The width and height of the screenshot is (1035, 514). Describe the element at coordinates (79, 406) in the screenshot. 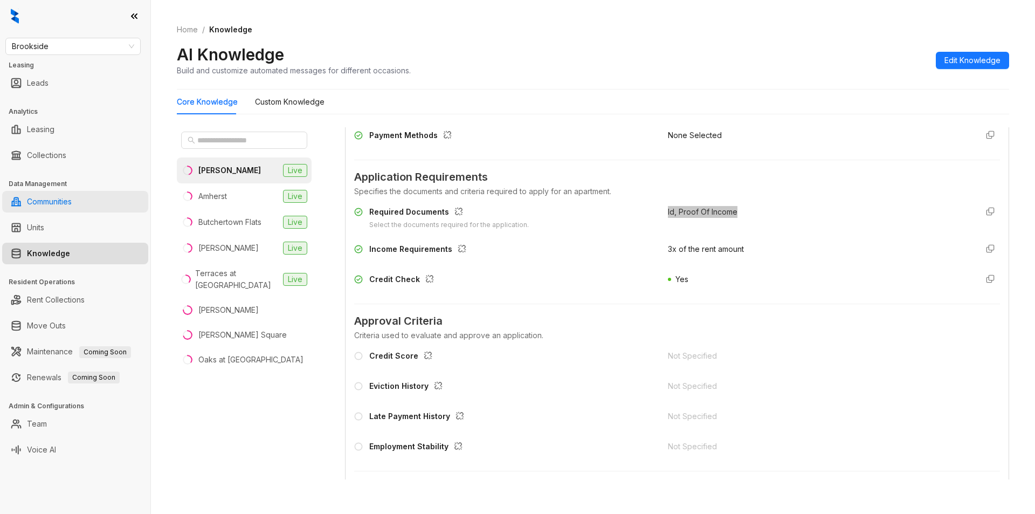

I see `h3: Admin & Configurations` at that location.